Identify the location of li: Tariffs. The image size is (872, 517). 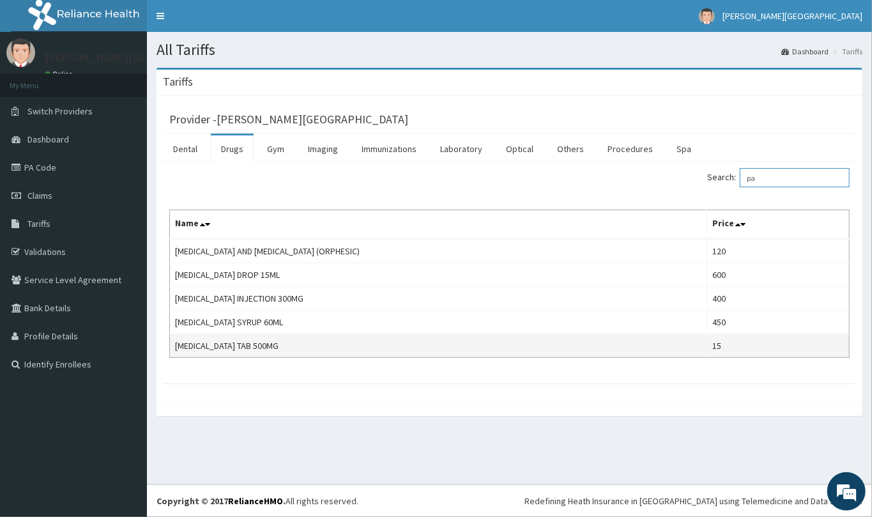
(846, 51).